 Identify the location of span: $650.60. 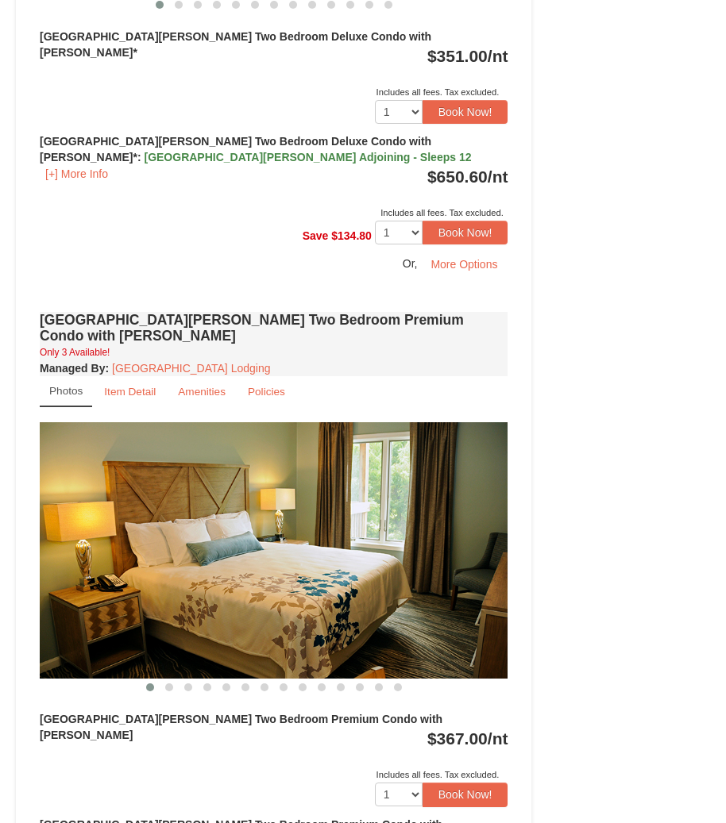
(457, 176).